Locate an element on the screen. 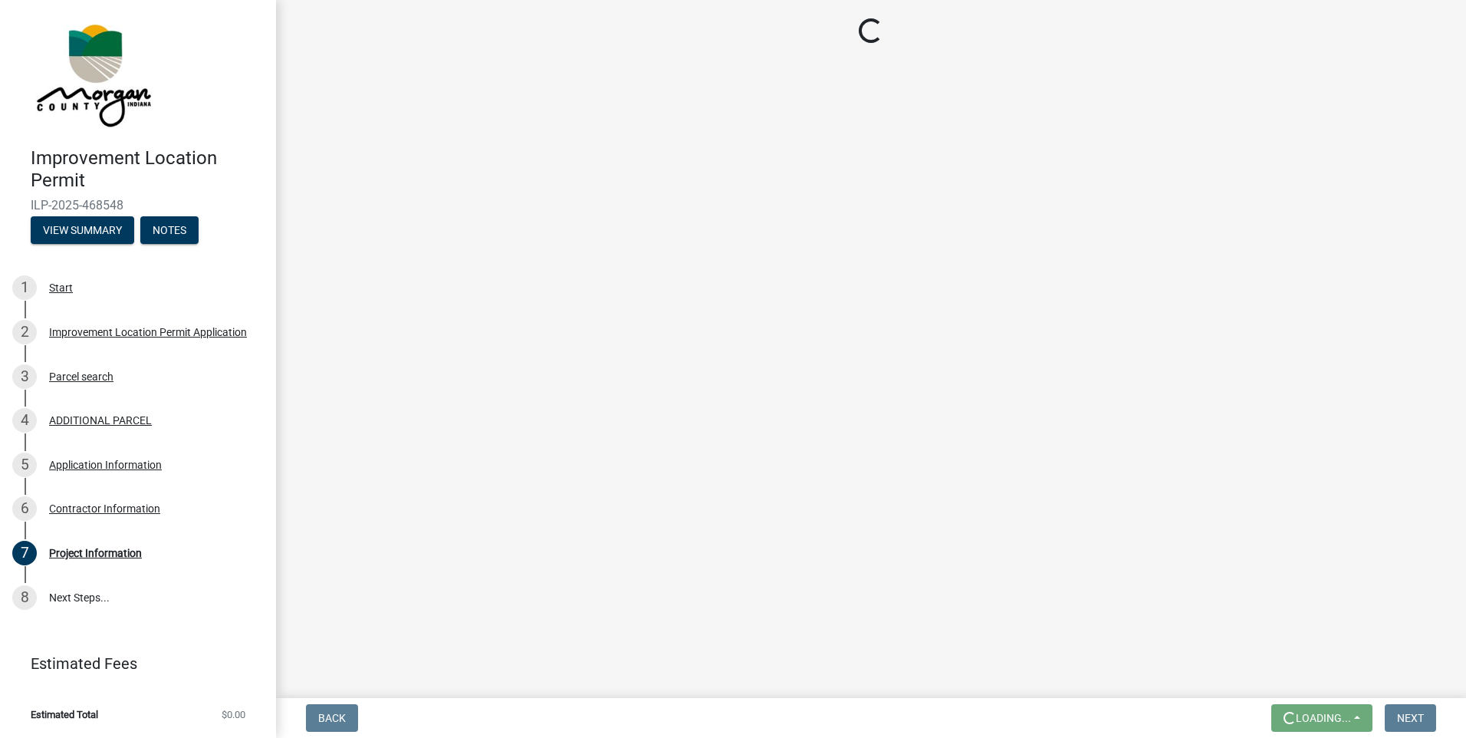  span: Back is located at coordinates (332, 718).